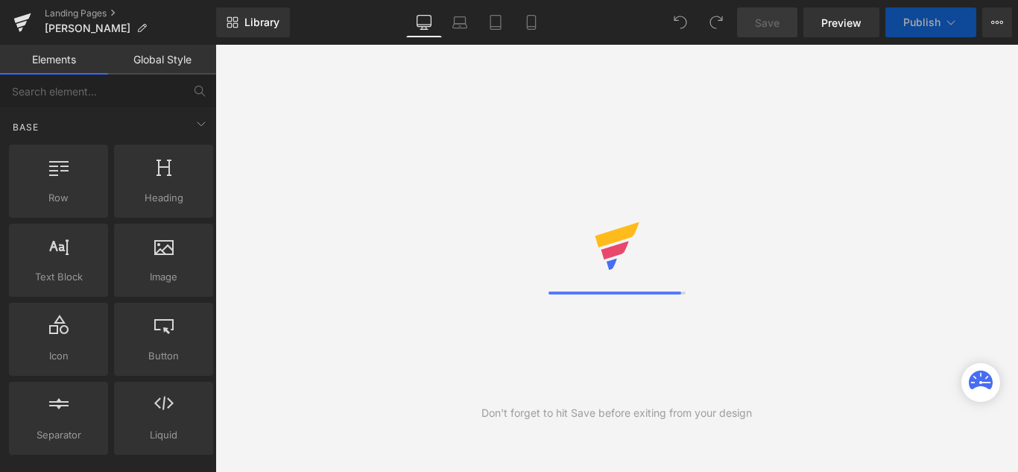 This screenshot has height=472, width=1018. Describe the element at coordinates (496, 22) in the screenshot. I see `a: Tablet` at that location.